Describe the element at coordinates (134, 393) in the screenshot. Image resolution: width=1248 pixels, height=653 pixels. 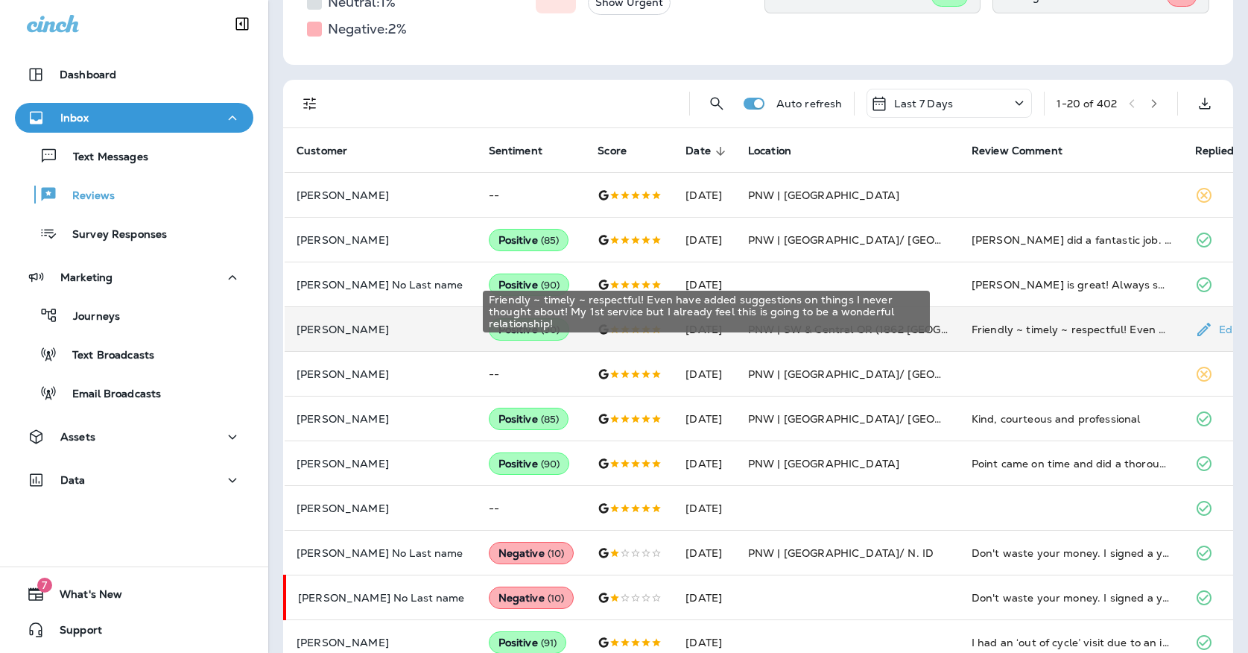
I see `button: Email Broadcasts` at that location.